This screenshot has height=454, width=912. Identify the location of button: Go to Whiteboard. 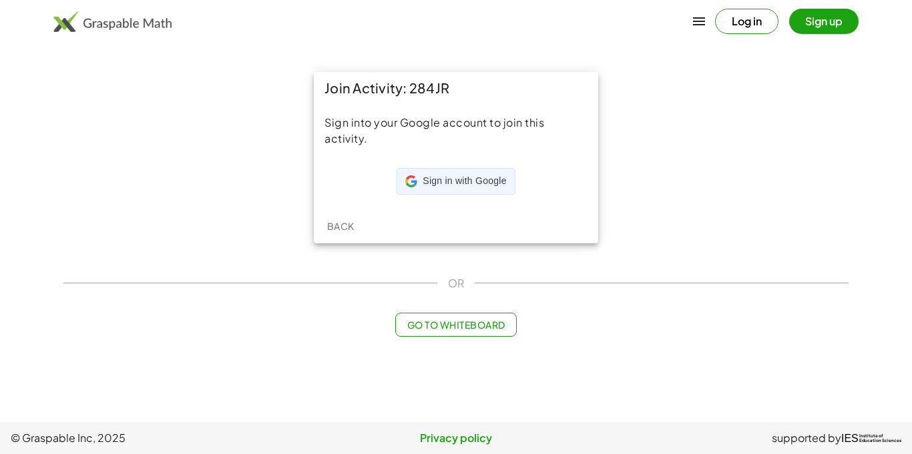
(455, 325).